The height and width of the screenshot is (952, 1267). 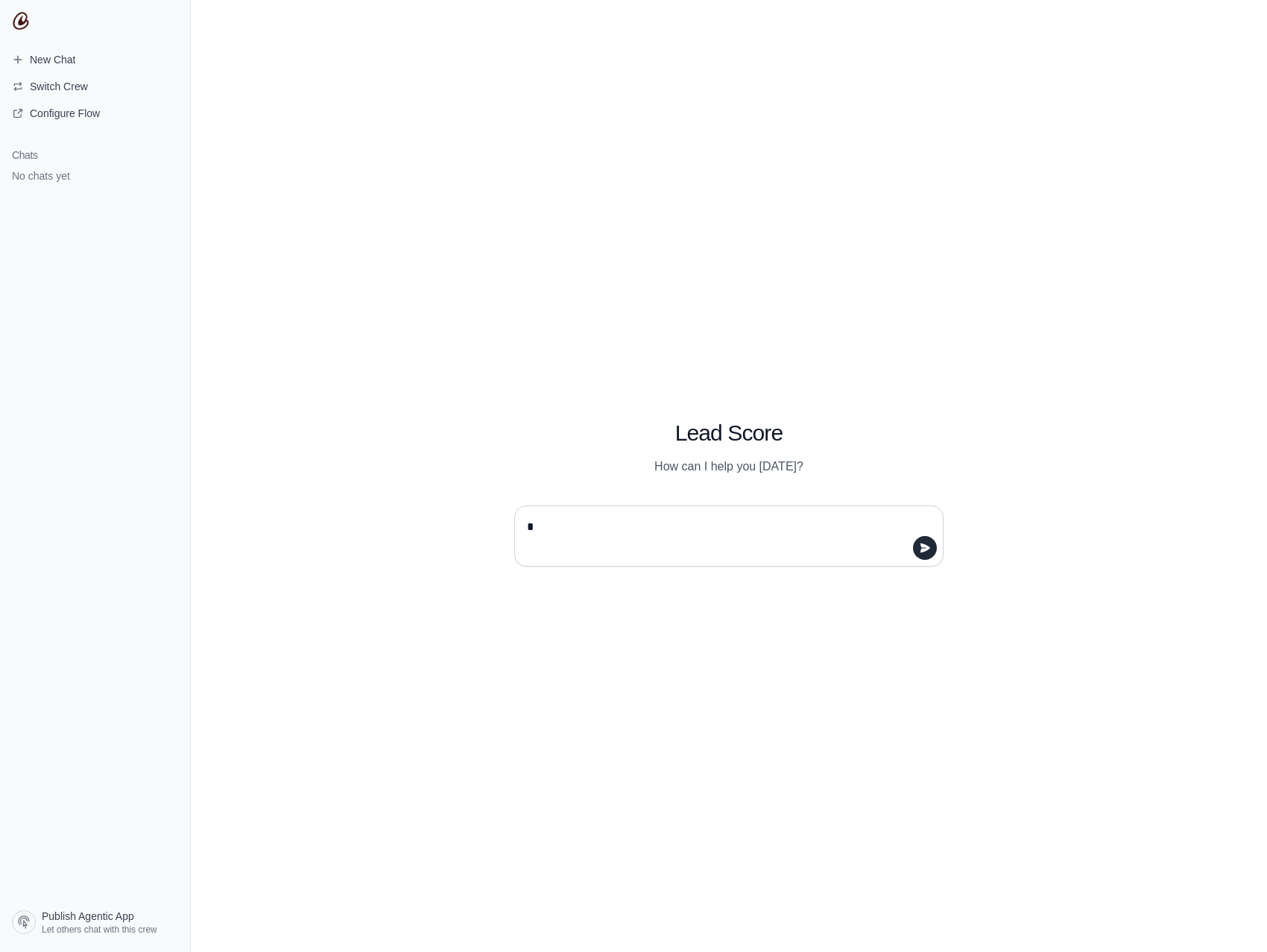 What do you see at coordinates (52, 60) in the screenshot?
I see `span: New Chat` at bounding box center [52, 60].